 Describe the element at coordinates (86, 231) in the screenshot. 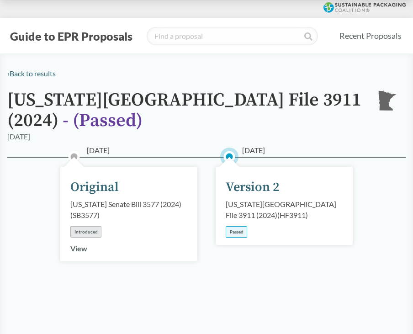

I see `div: Introduced` at that location.